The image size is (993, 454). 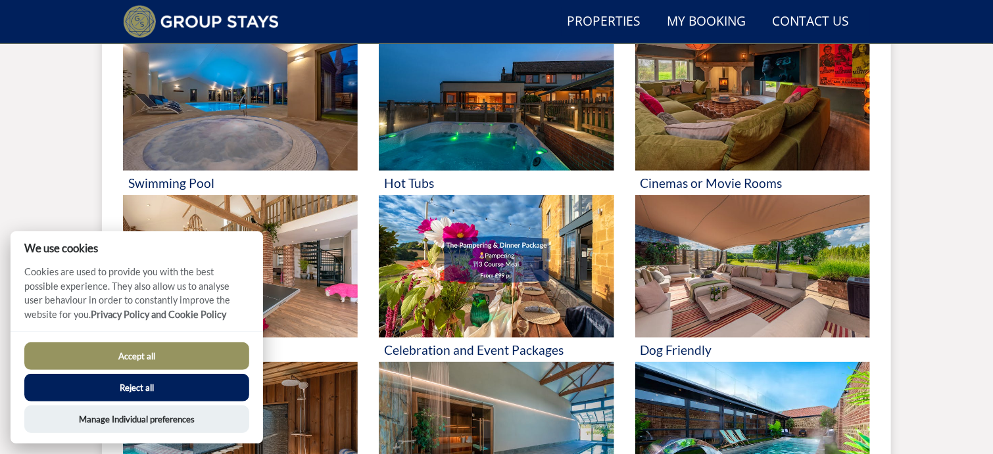 I want to click on h3: Cinemas or Movie Rooms, so click(x=752, y=183).